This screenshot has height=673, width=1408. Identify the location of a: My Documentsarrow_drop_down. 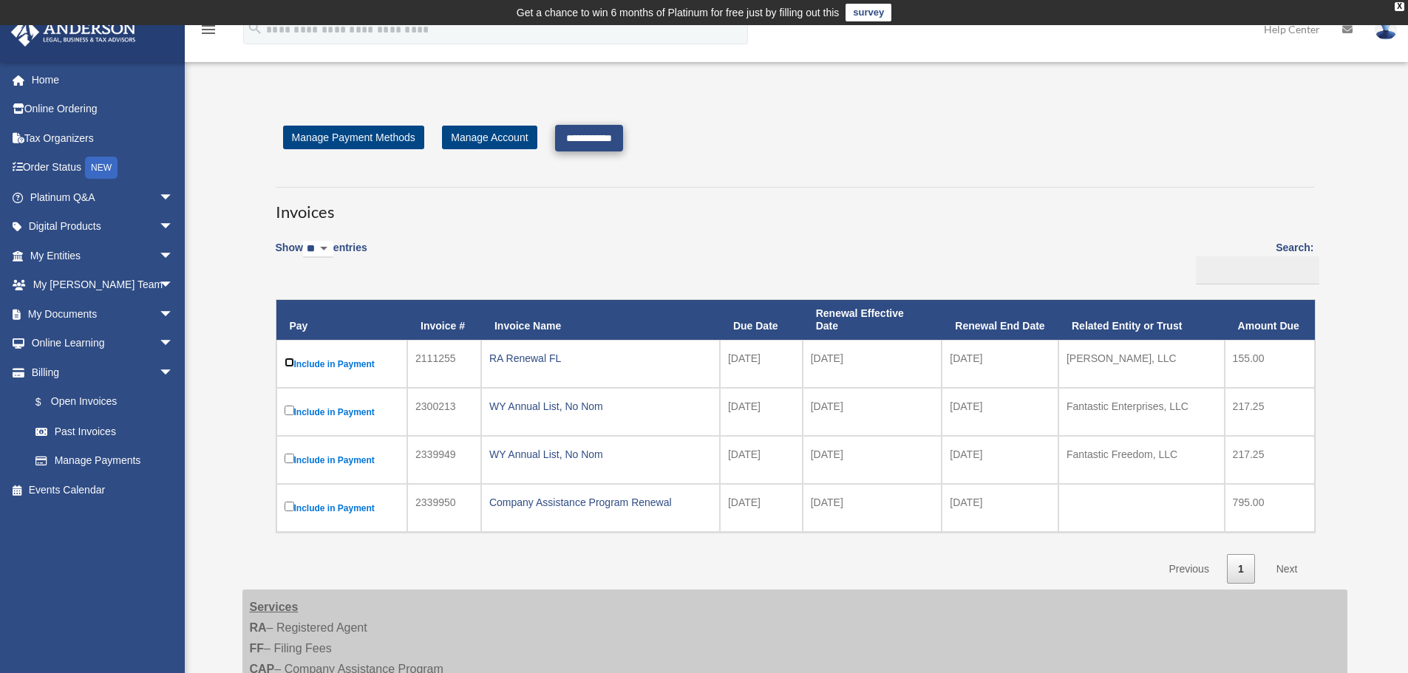
(103, 314).